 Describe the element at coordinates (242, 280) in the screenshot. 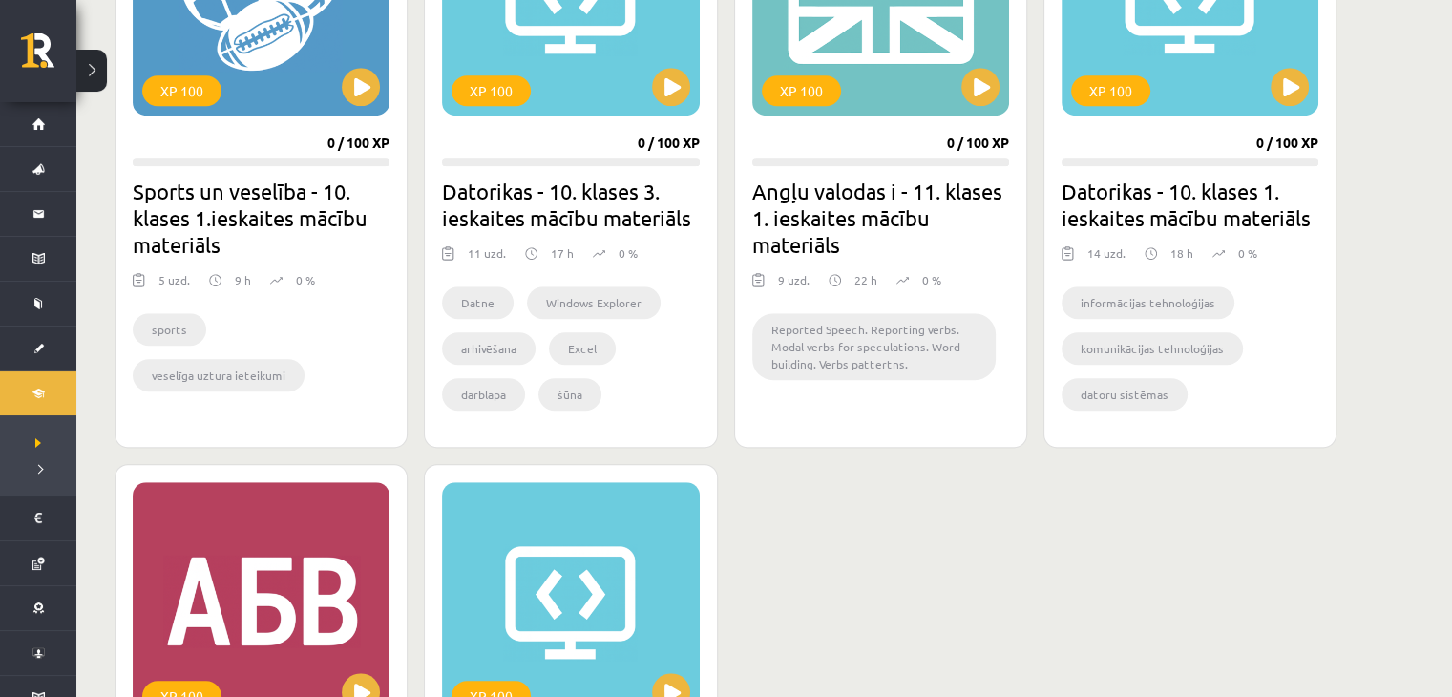

I see `p: 9 h` at that location.